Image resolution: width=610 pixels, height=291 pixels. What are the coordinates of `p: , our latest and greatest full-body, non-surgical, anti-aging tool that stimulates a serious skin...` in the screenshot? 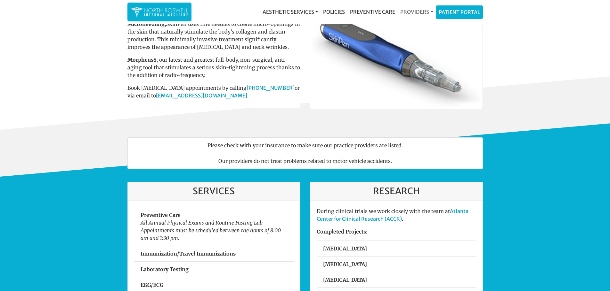 It's located at (214, 68).